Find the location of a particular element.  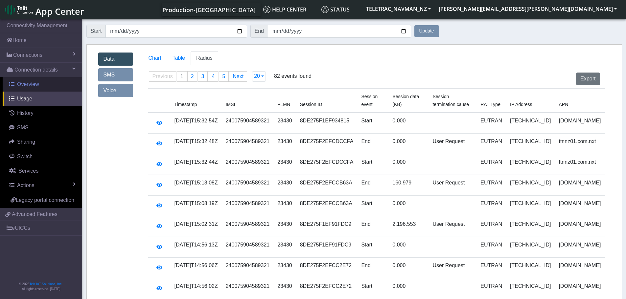

td: ttnnz01.com.nxt is located at coordinates (580, 165).